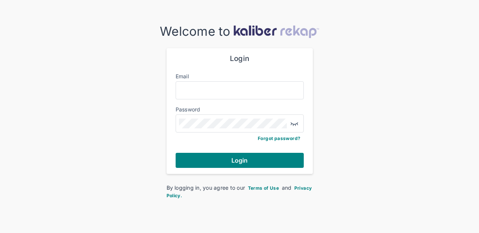 This screenshot has height=233, width=479. Describe the element at coordinates (239, 192) in the screenshot. I see `span: Privacy Policy.` at that location.